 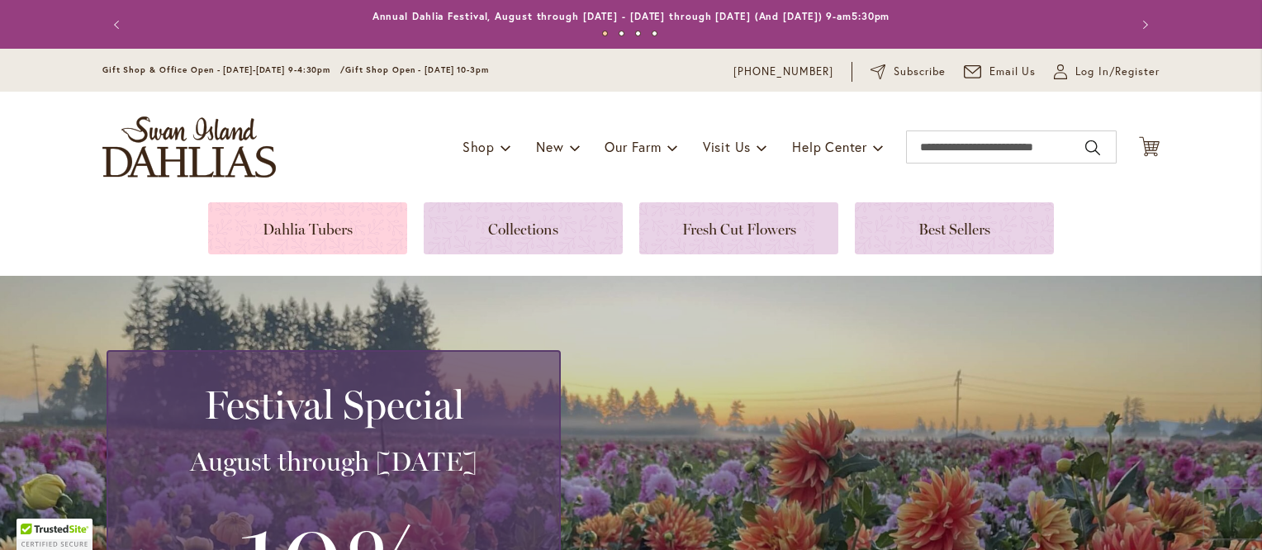 What do you see at coordinates (1000, 72) in the screenshot?
I see `a: Email Us` at bounding box center [1000, 72].